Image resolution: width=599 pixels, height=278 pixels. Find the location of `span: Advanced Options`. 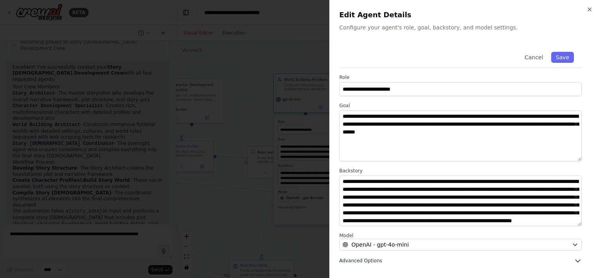

span: Advanced Options is located at coordinates (360, 260).